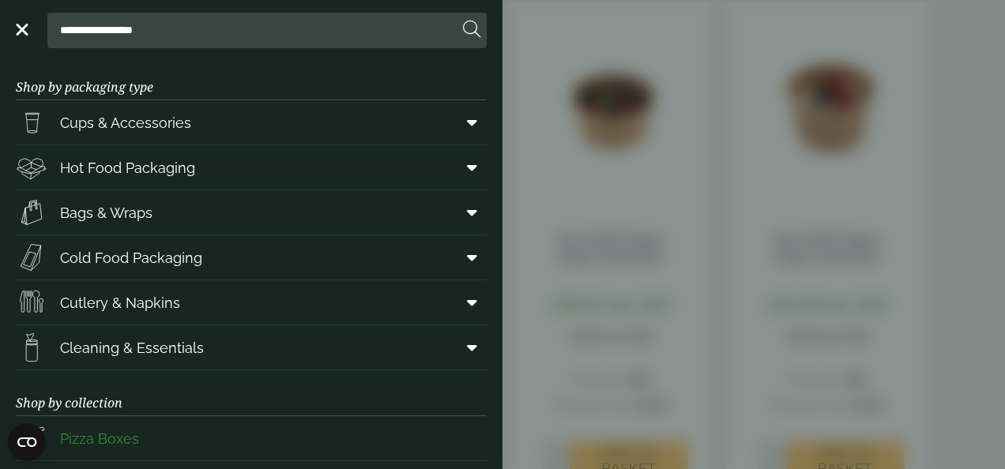 The image size is (1005, 469). Describe the element at coordinates (127, 167) in the screenshot. I see `span: Hot Food Packaging` at that location.